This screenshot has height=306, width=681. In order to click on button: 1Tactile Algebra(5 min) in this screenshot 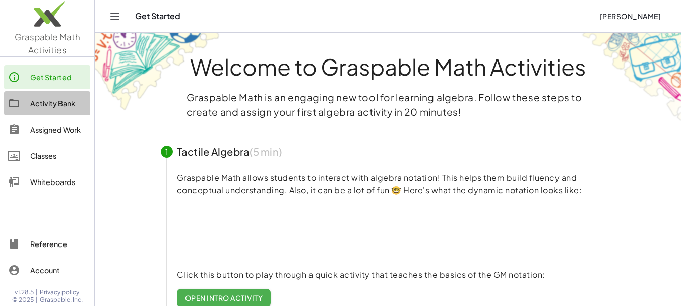, I will do `click(388, 152)`.